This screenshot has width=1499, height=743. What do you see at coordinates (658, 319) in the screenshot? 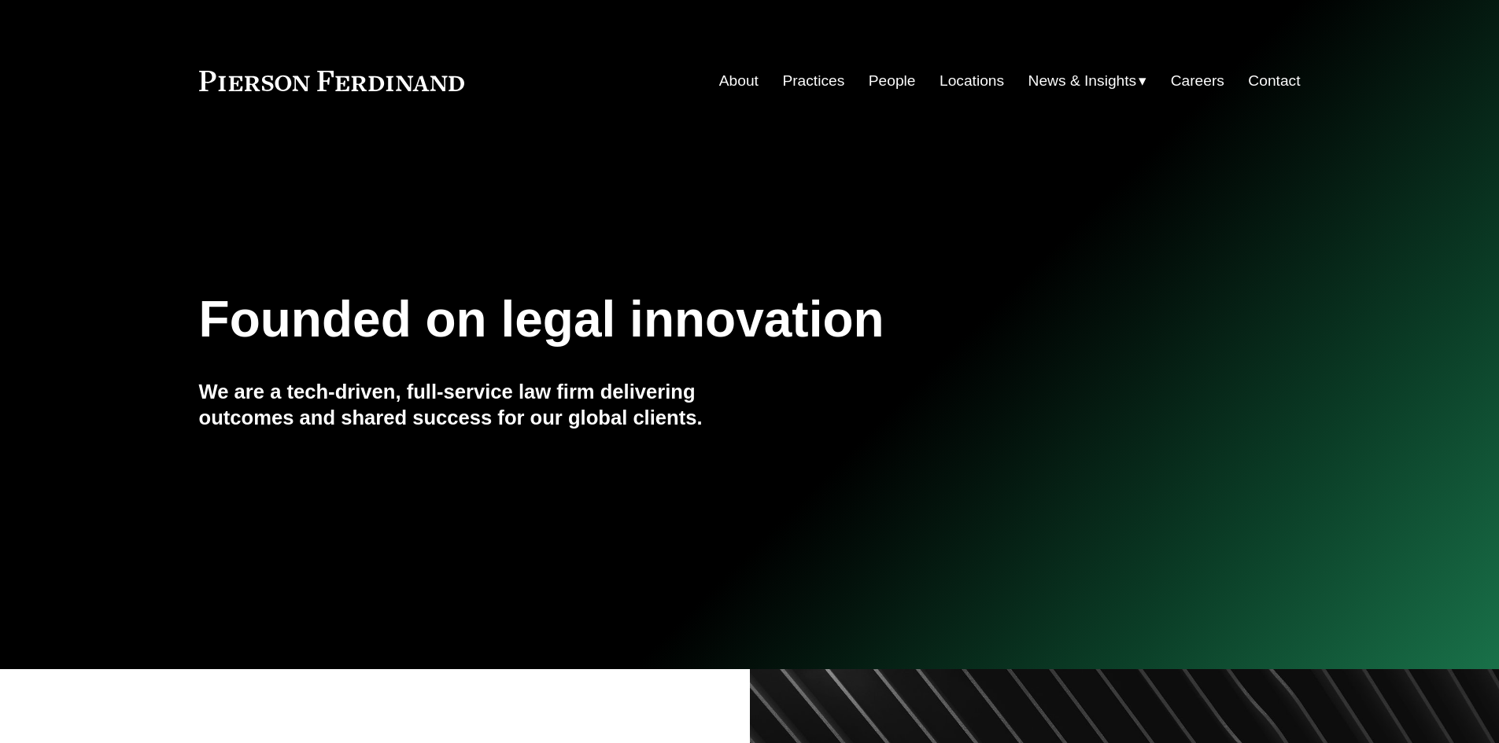
I see `h1: Founded on legal innovation` at bounding box center [658, 319].